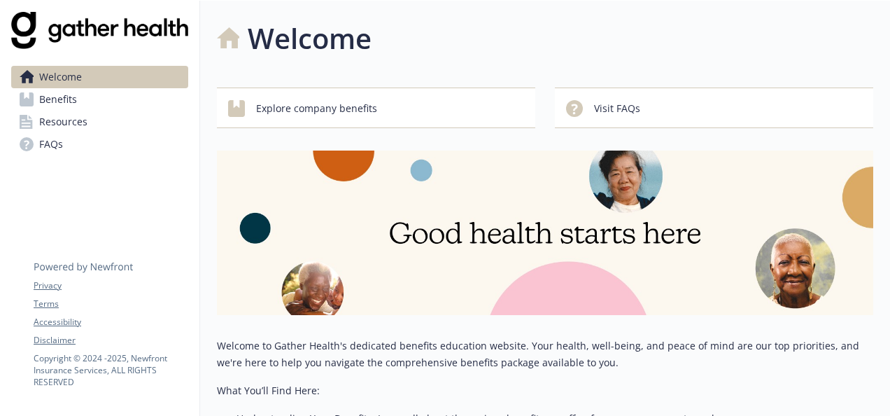  I want to click on img: overview page banner, so click(545, 232).